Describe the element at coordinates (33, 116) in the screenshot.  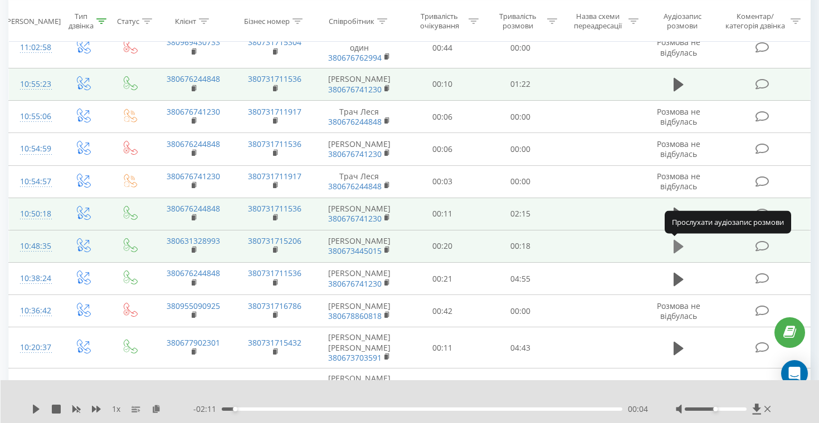
I see `div: 10:55:06` at that location.